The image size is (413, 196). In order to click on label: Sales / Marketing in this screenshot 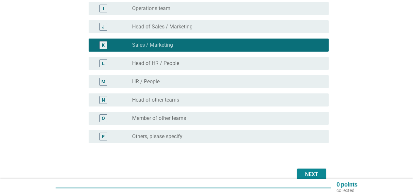, I will do `click(152, 45)`.